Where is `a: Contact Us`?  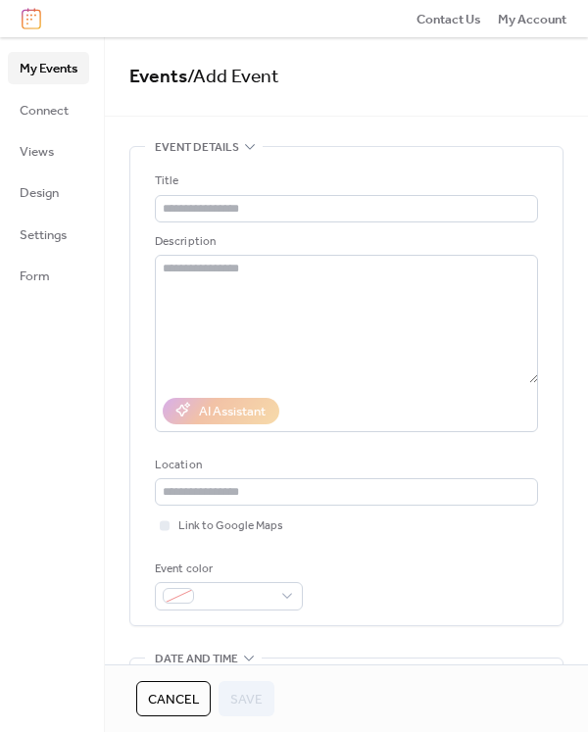 a: Contact Us is located at coordinates (449, 19).